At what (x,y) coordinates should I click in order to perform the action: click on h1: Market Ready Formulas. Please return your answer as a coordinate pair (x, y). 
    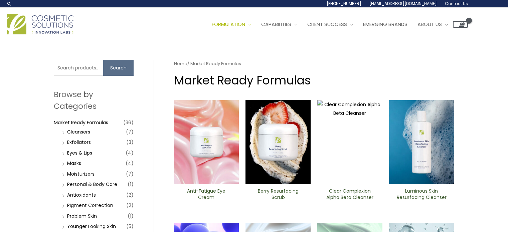
    Looking at the image, I should click on (314, 80).